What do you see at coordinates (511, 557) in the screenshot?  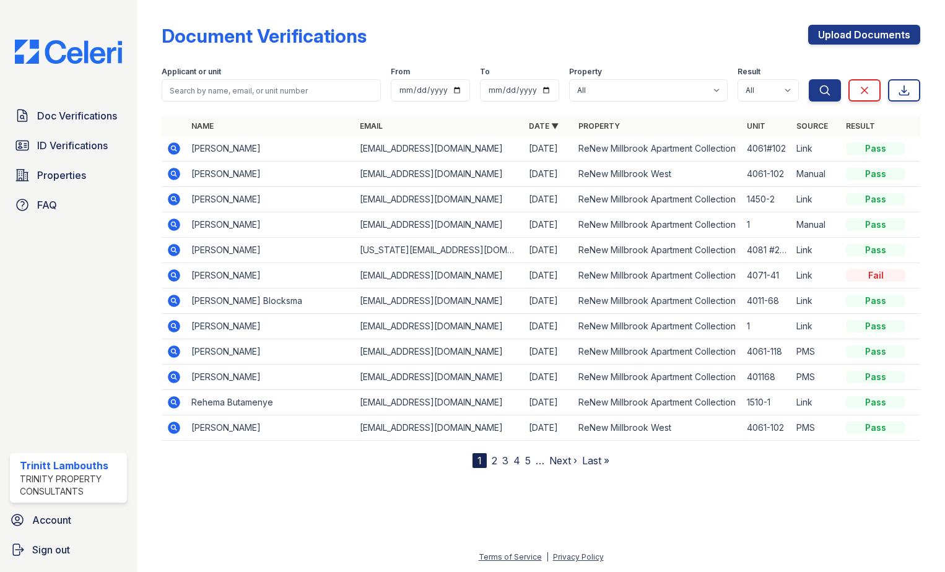 I see `a: Terms of Service` at bounding box center [511, 557].